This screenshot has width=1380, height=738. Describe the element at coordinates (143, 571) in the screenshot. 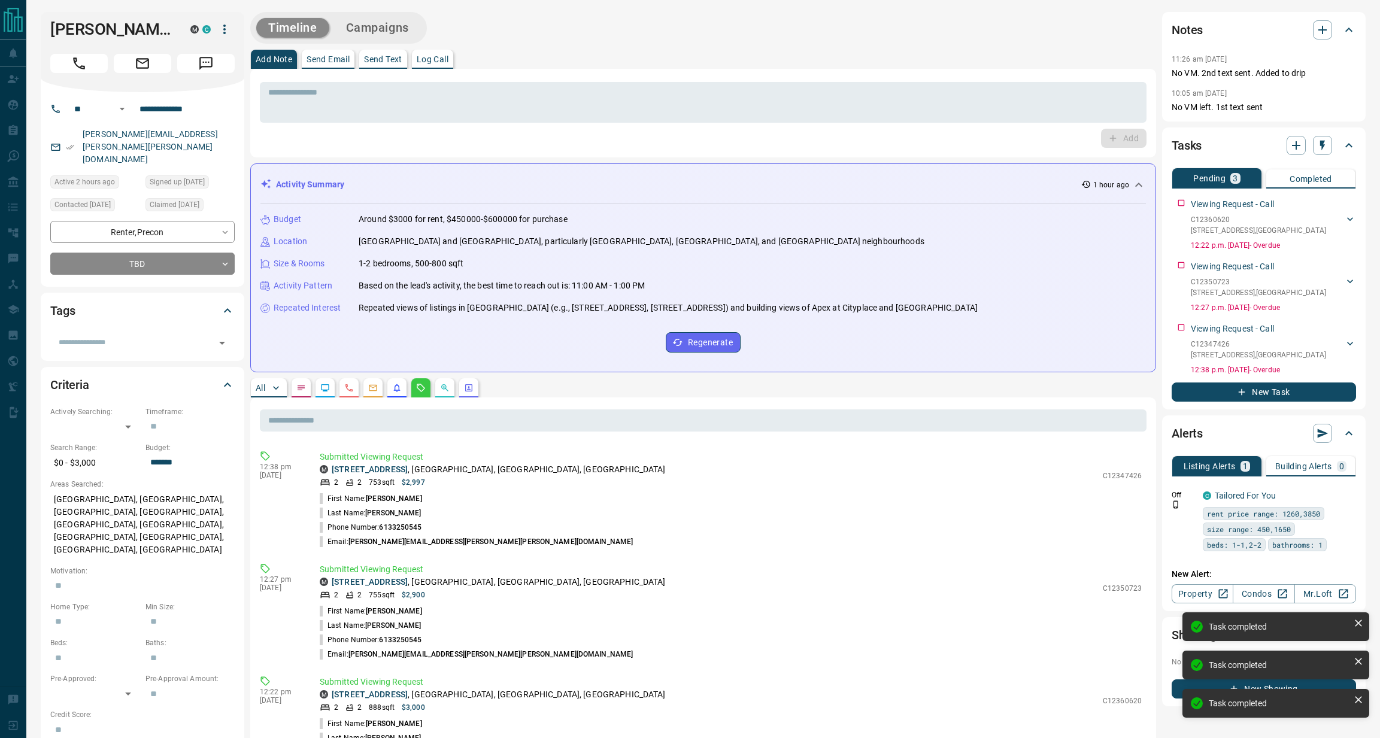

I see `p: Motivation:` at that location.